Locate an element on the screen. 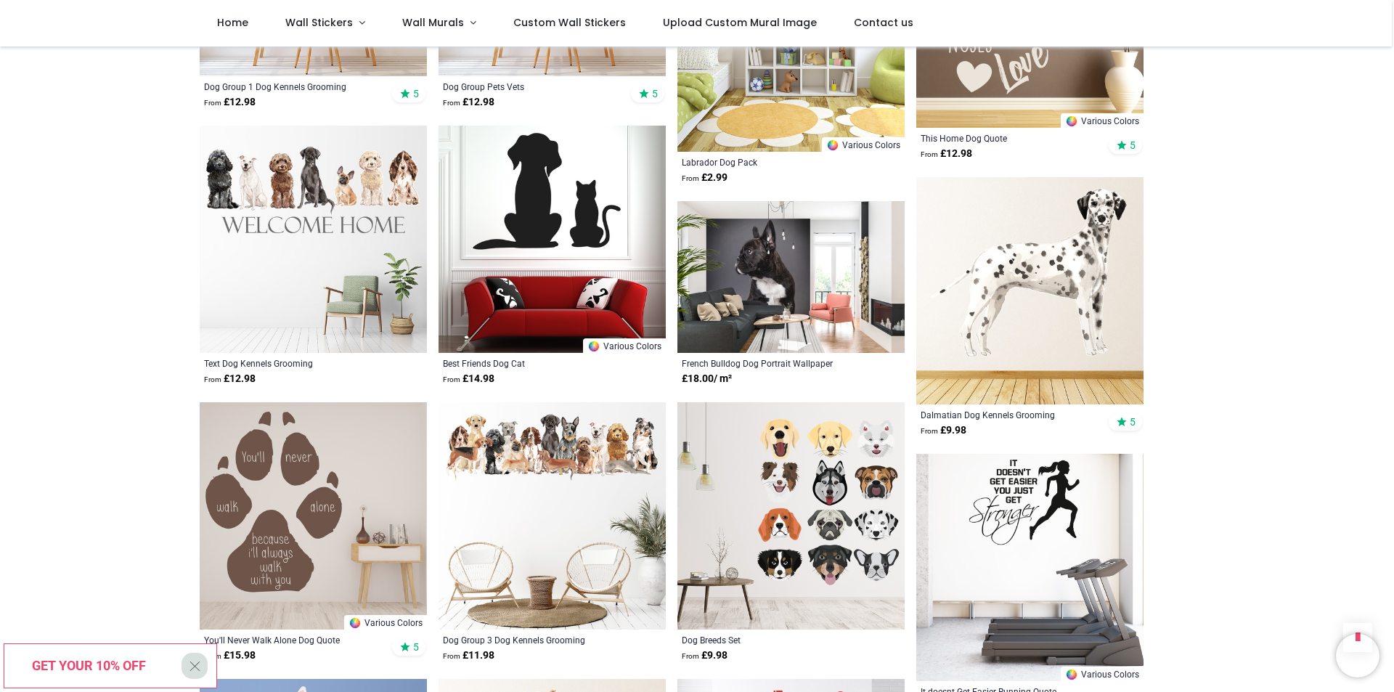 The image size is (1394, 692). div: Dog Group 1 Dog Kennels Grooming is located at coordinates (291, 86).